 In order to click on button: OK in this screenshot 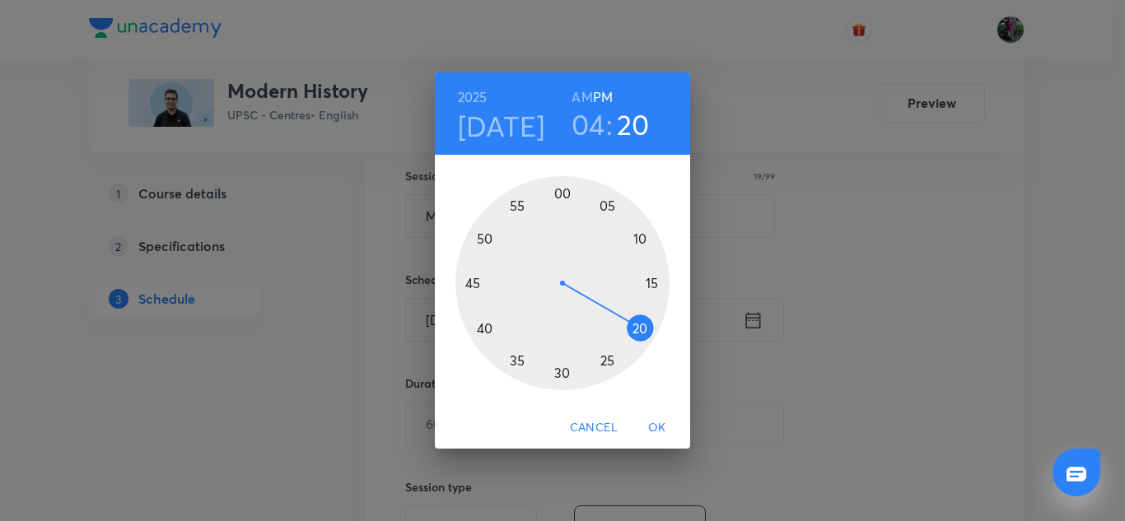, I will do `click(657, 427)`.